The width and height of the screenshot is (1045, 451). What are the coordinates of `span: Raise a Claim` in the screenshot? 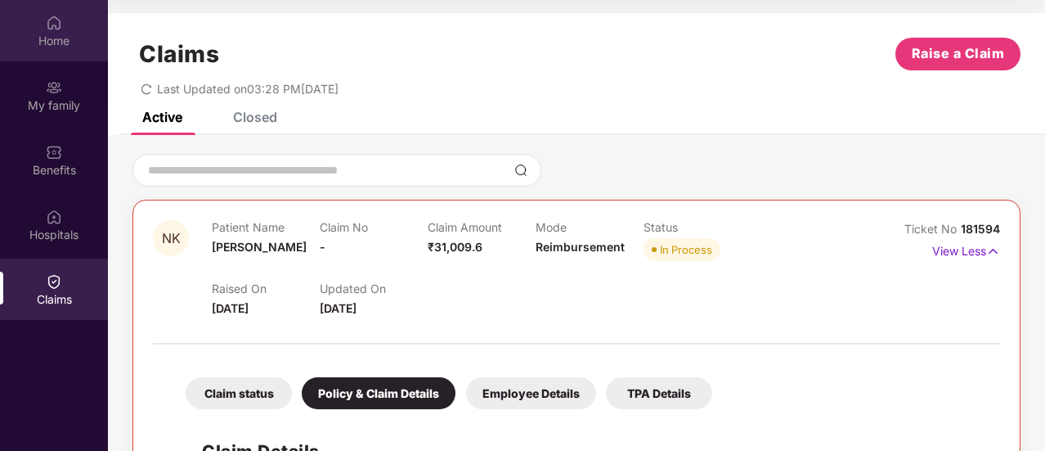 It's located at (959, 53).